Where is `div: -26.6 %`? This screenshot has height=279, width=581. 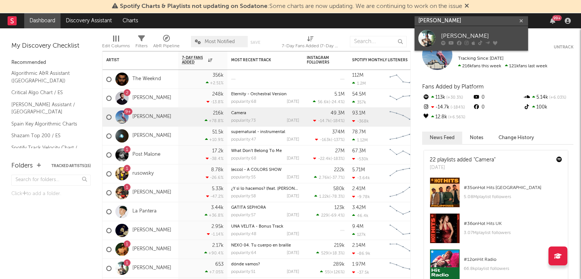 div: -26.6 % is located at coordinates (214, 177).